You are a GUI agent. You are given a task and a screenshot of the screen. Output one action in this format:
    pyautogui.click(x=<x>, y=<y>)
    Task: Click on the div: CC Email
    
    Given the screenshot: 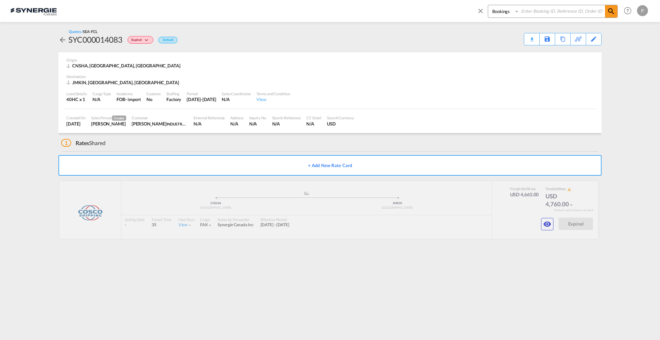 What is the action you would take?
    pyautogui.click(x=314, y=118)
    